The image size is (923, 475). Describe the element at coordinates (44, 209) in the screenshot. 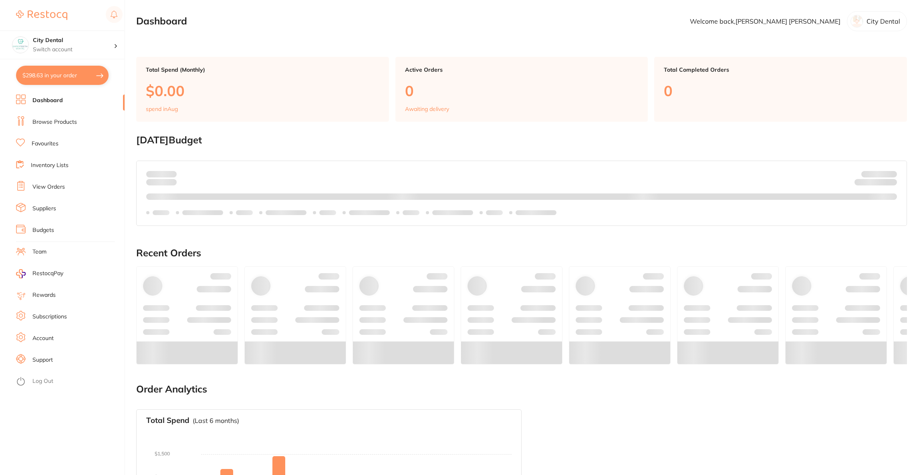

I see `a: Suppliers` at that location.